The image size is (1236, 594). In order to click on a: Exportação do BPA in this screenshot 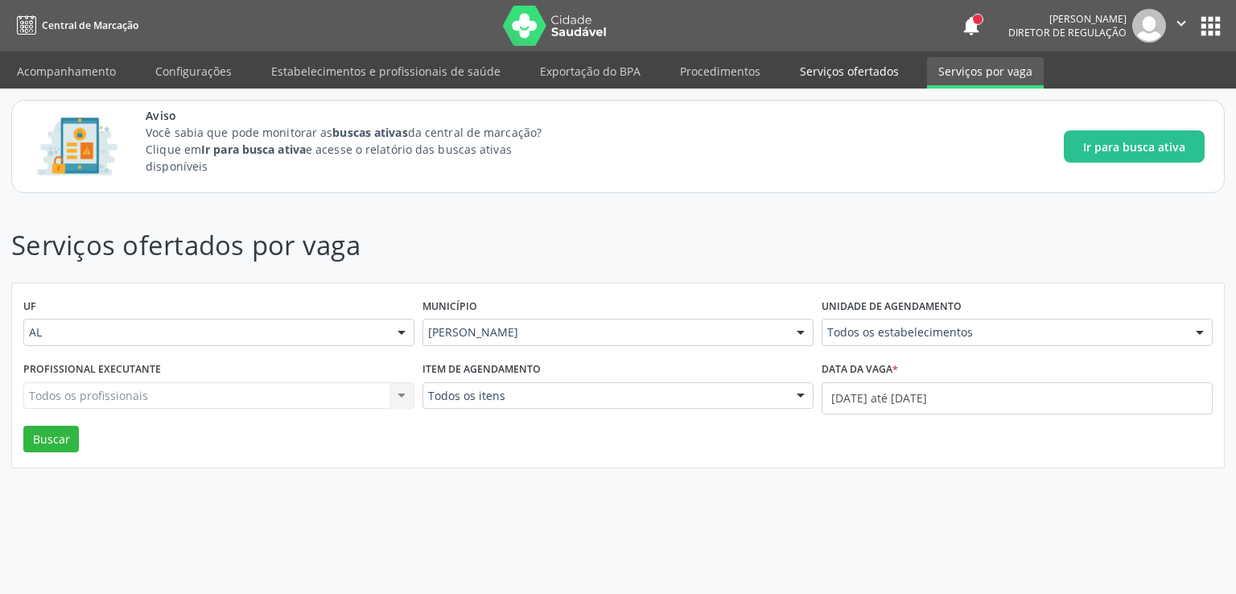, I will do `click(590, 71)`.